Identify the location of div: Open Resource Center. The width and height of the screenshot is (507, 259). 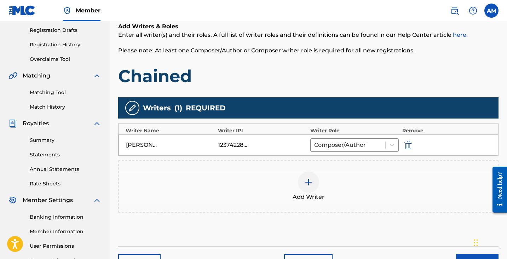
(12, 29).